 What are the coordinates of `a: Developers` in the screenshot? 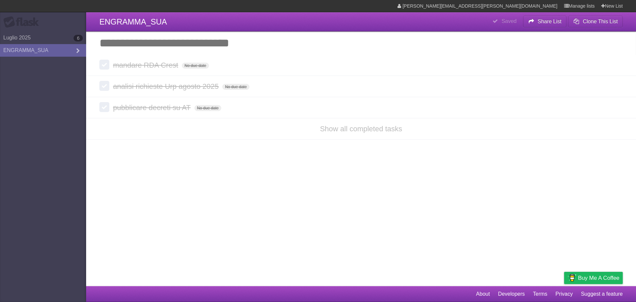 It's located at (511, 294).